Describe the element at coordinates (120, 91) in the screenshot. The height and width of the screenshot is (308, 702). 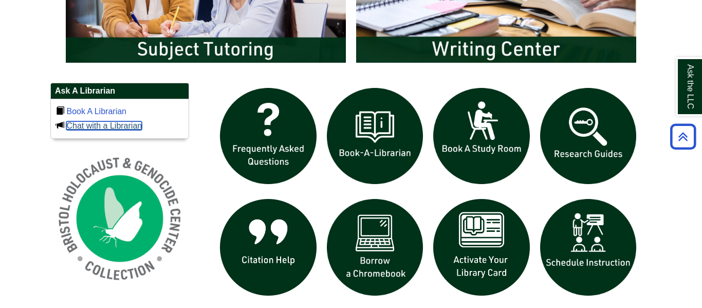
I see `h2: Ask A Librarian` at that location.